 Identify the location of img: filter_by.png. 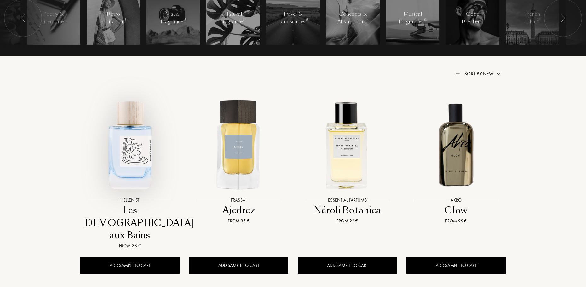
(458, 73).